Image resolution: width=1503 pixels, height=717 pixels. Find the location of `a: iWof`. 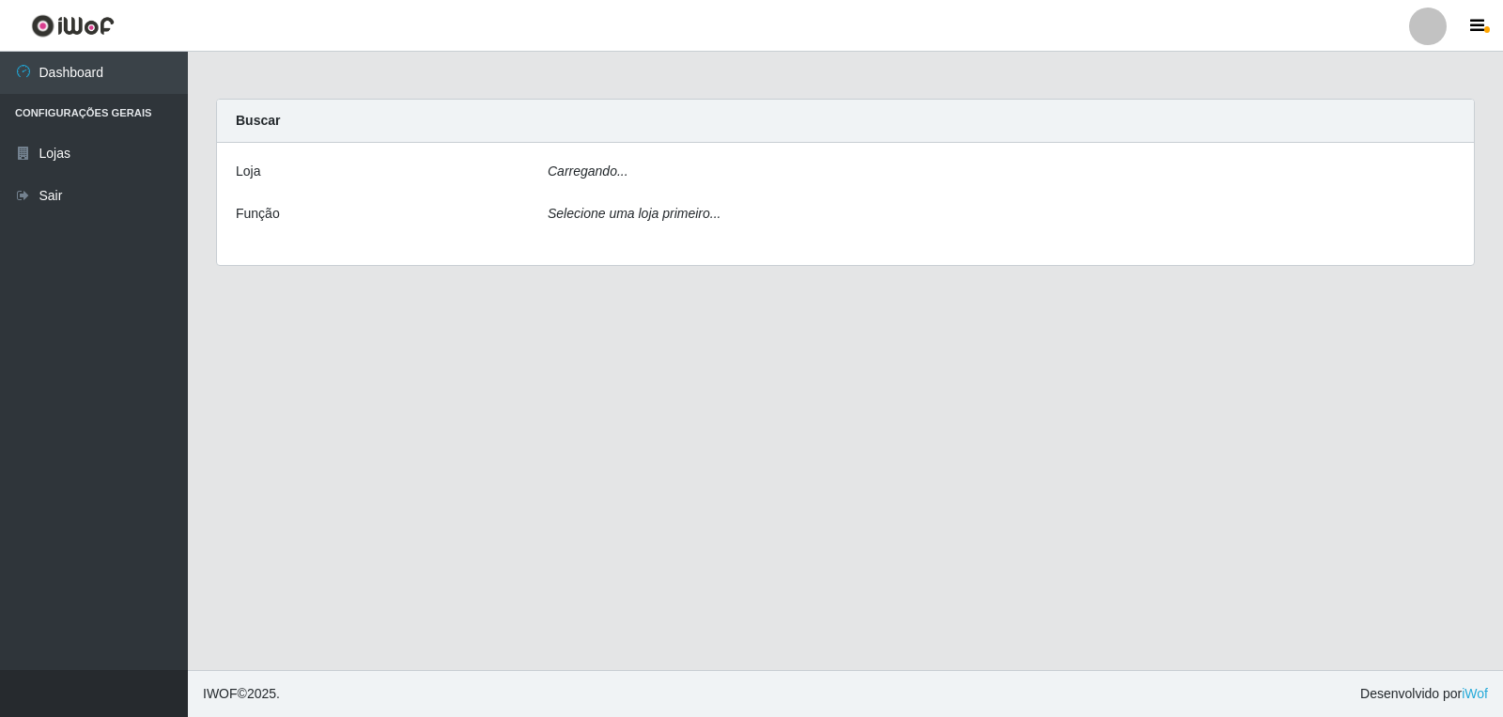

a: iWof is located at coordinates (1475, 693).